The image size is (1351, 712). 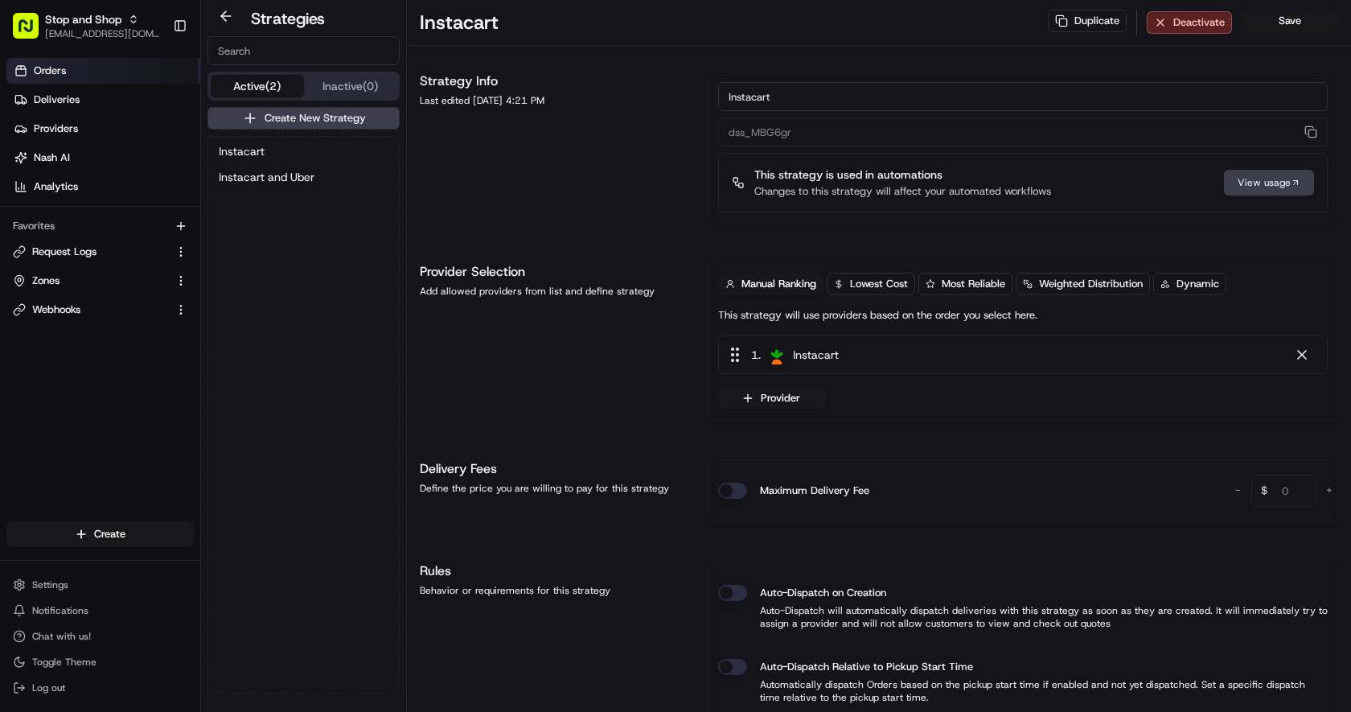 I want to click on a: Instacart, so click(x=303, y=151).